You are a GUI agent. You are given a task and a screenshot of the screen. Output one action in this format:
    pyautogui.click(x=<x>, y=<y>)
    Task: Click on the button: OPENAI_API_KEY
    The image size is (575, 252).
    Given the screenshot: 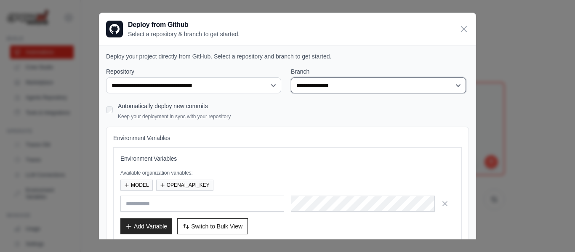 What is the action you would take?
    pyautogui.click(x=185, y=185)
    